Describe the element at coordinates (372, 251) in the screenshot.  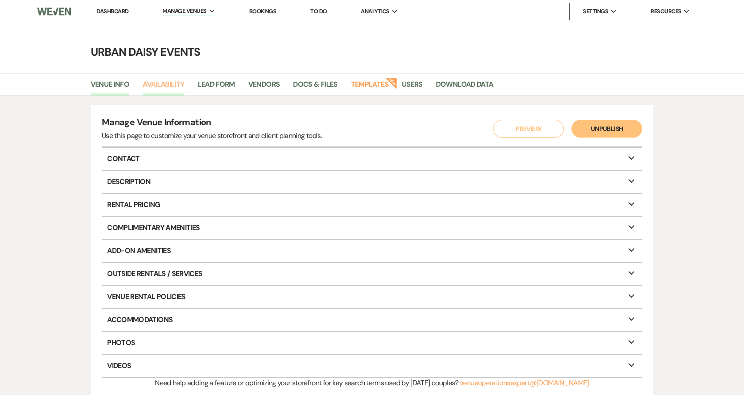
I see `p: Add-On Amenities` at that location.